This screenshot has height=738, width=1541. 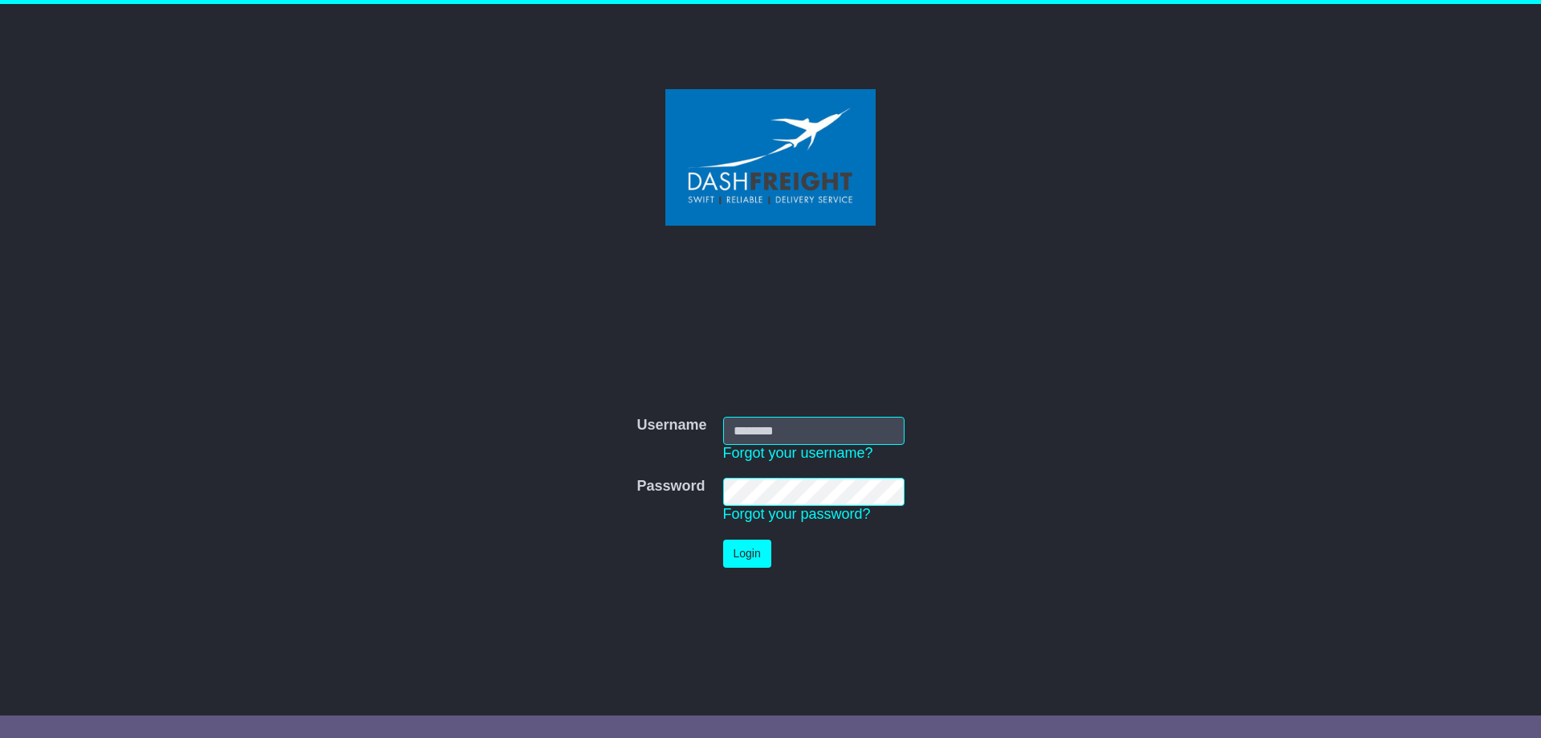 I want to click on a: Forgot your password?, so click(x=797, y=514).